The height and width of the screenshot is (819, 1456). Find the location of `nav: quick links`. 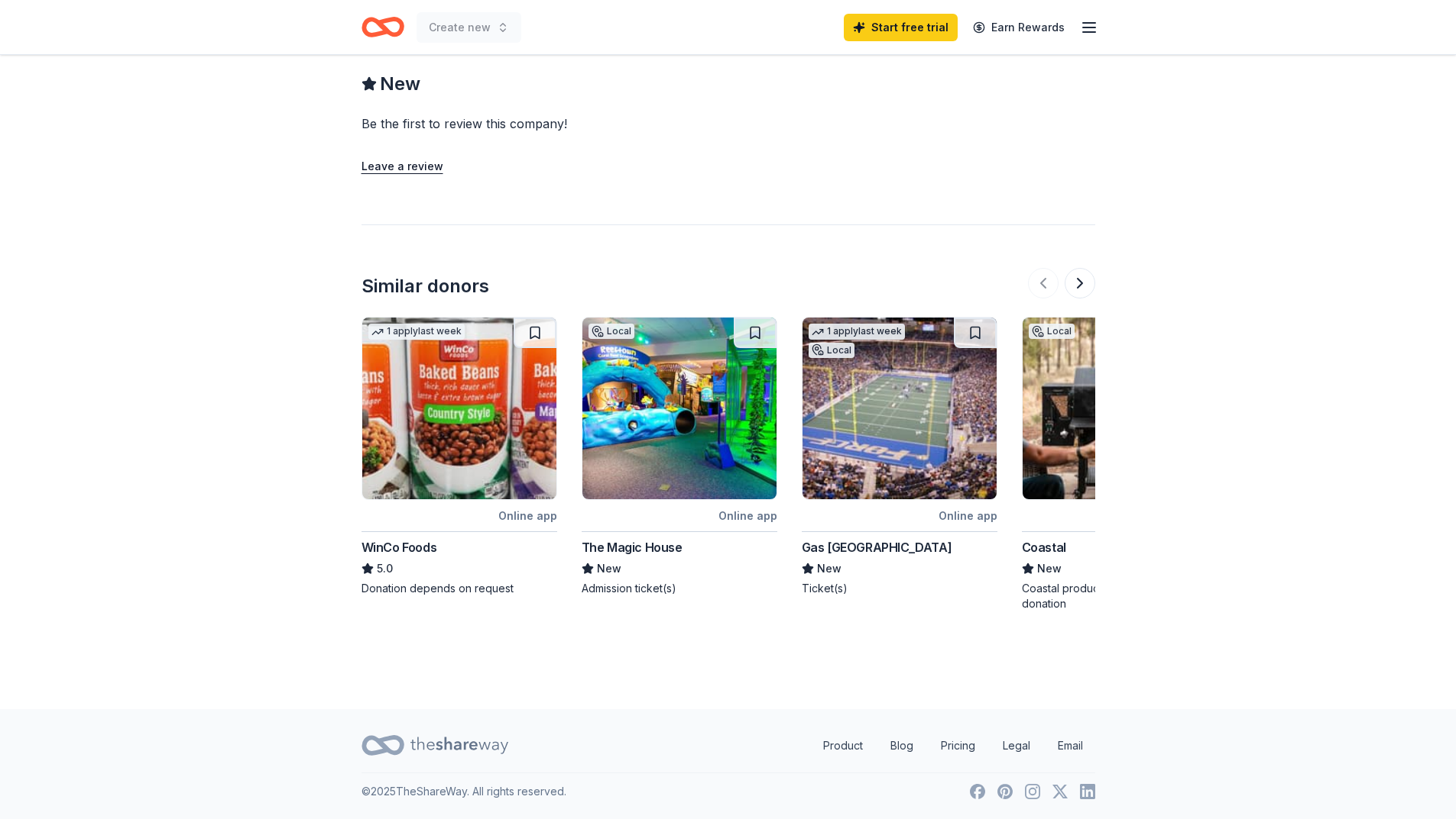

nav: quick links is located at coordinates (952, 746).